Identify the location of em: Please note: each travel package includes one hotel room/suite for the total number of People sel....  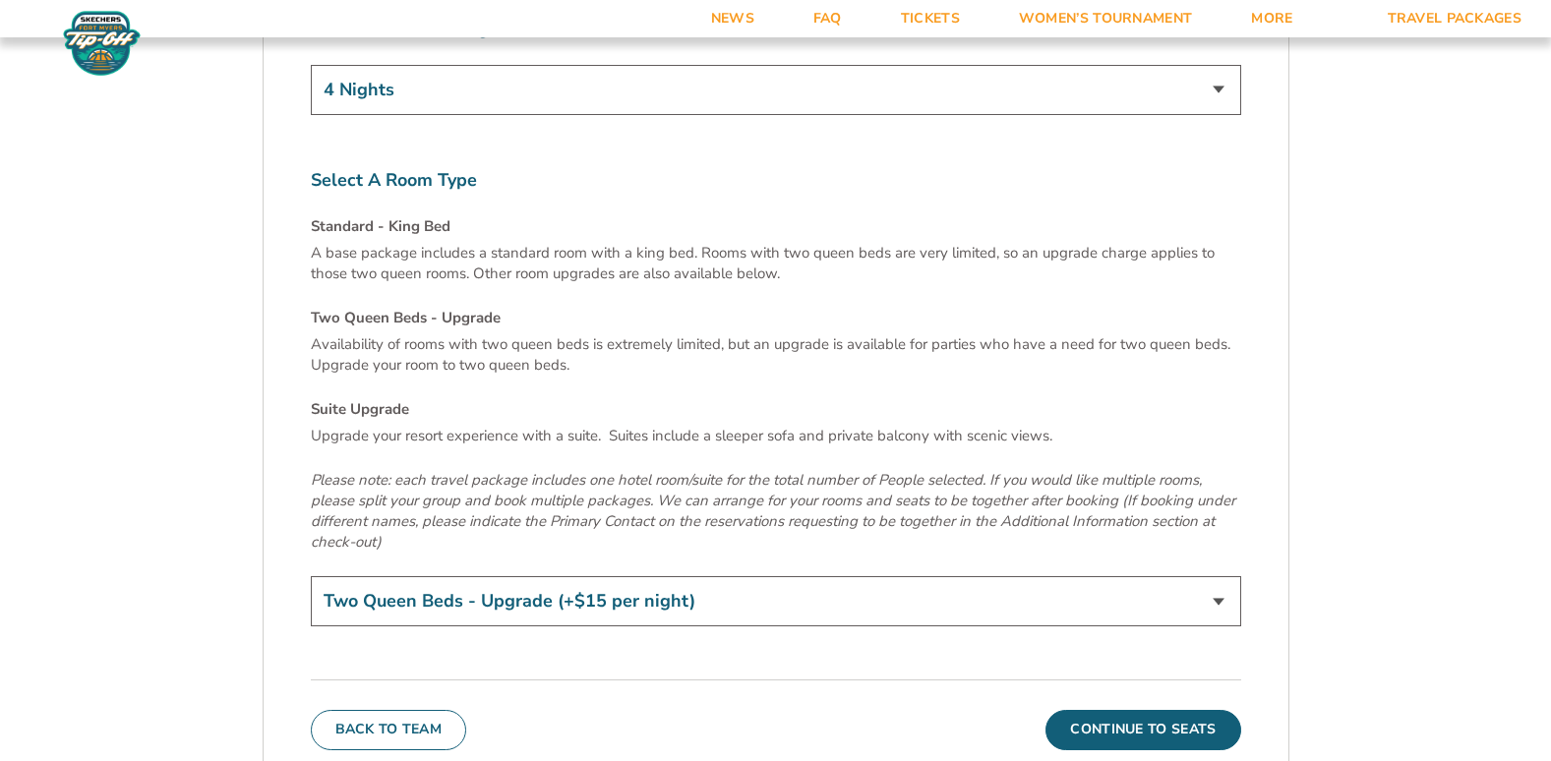
(773, 511).